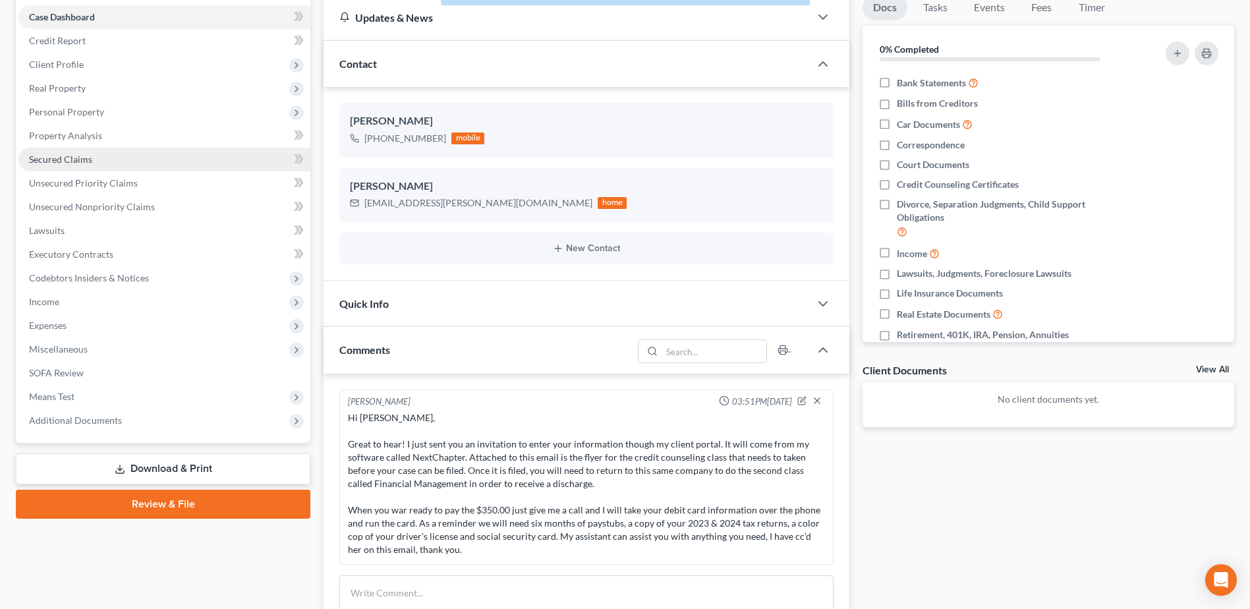  Describe the element at coordinates (931, 83) in the screenshot. I see `span: Bank Statements` at that location.